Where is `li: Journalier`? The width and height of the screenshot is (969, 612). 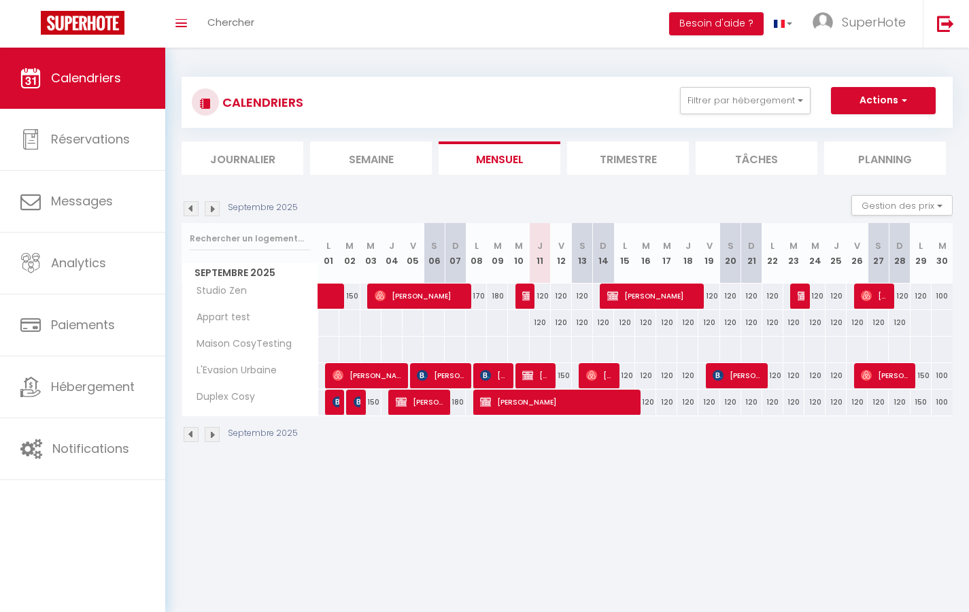
li: Journalier is located at coordinates (242, 158).